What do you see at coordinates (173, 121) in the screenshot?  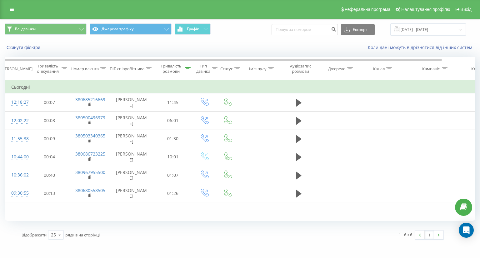 I see `td: 06:01` at bounding box center [173, 121].